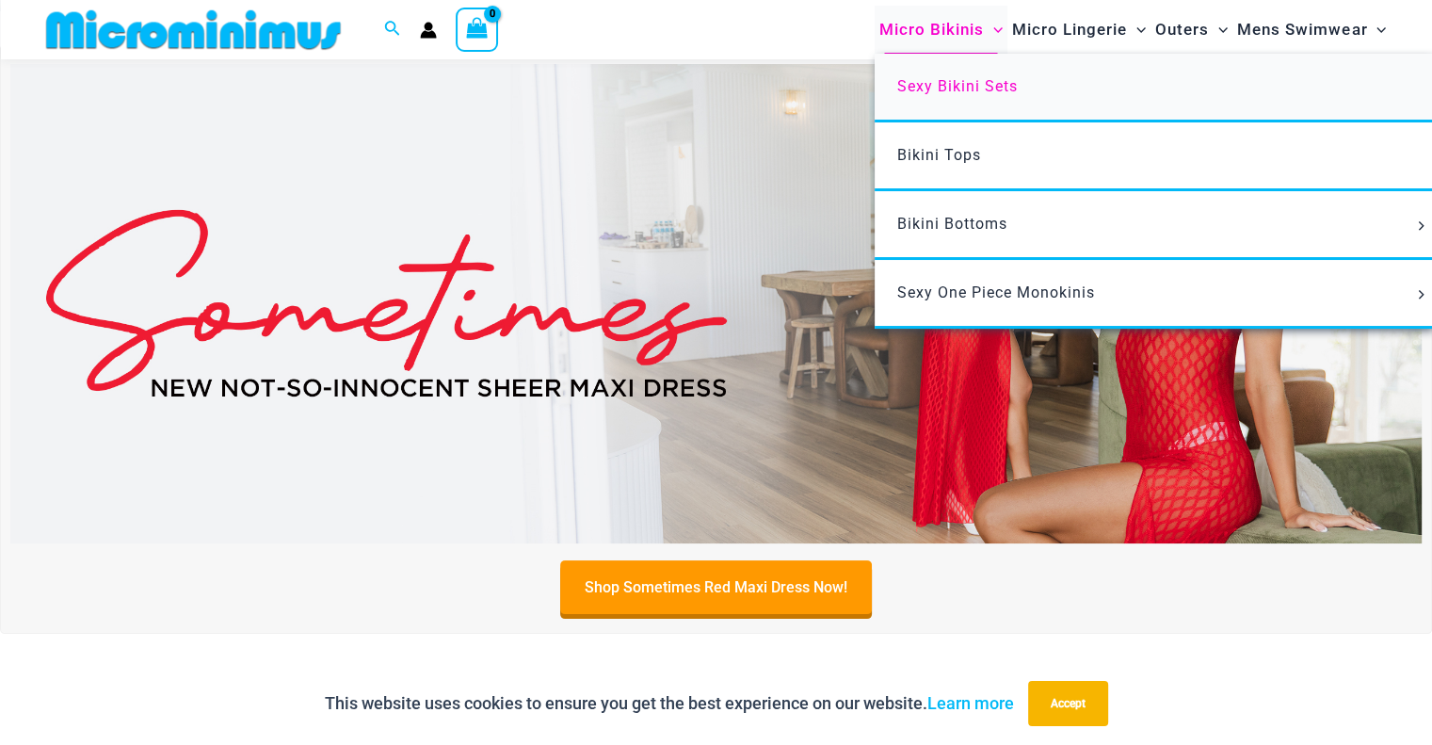 This screenshot has width=1432, height=745. Describe the element at coordinates (938, 154) in the screenshot. I see `span: Bikini Tops` at that location.